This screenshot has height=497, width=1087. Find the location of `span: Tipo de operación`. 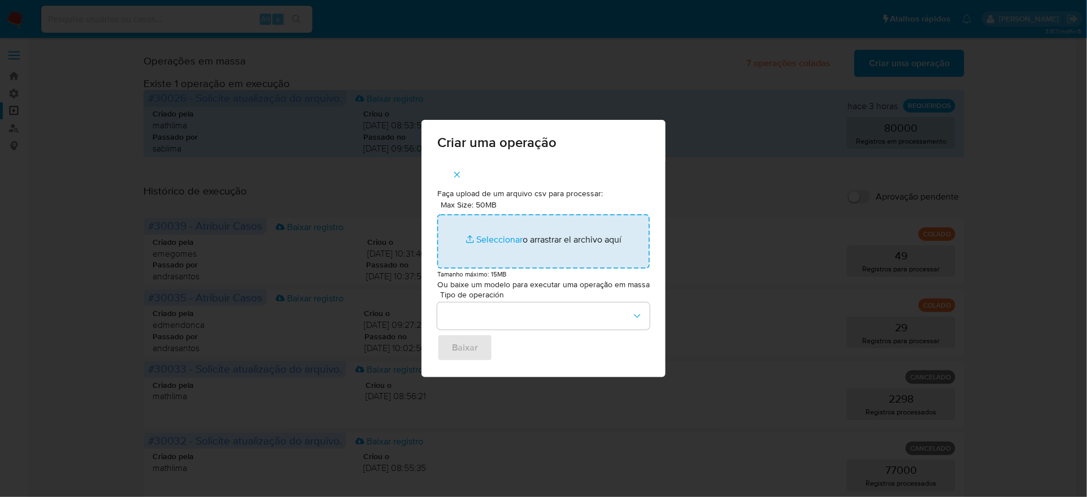

span: Tipo de operación is located at coordinates (546, 294).